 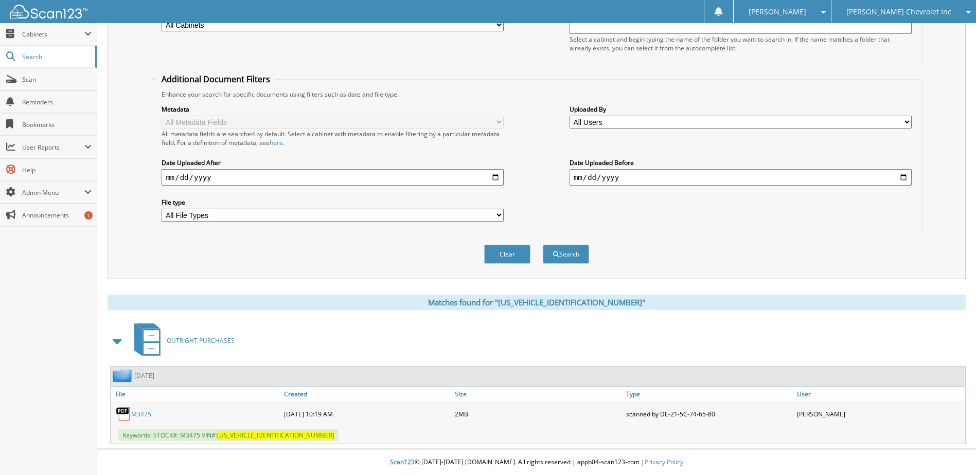 I want to click on img: folder2.png, so click(x=123, y=375).